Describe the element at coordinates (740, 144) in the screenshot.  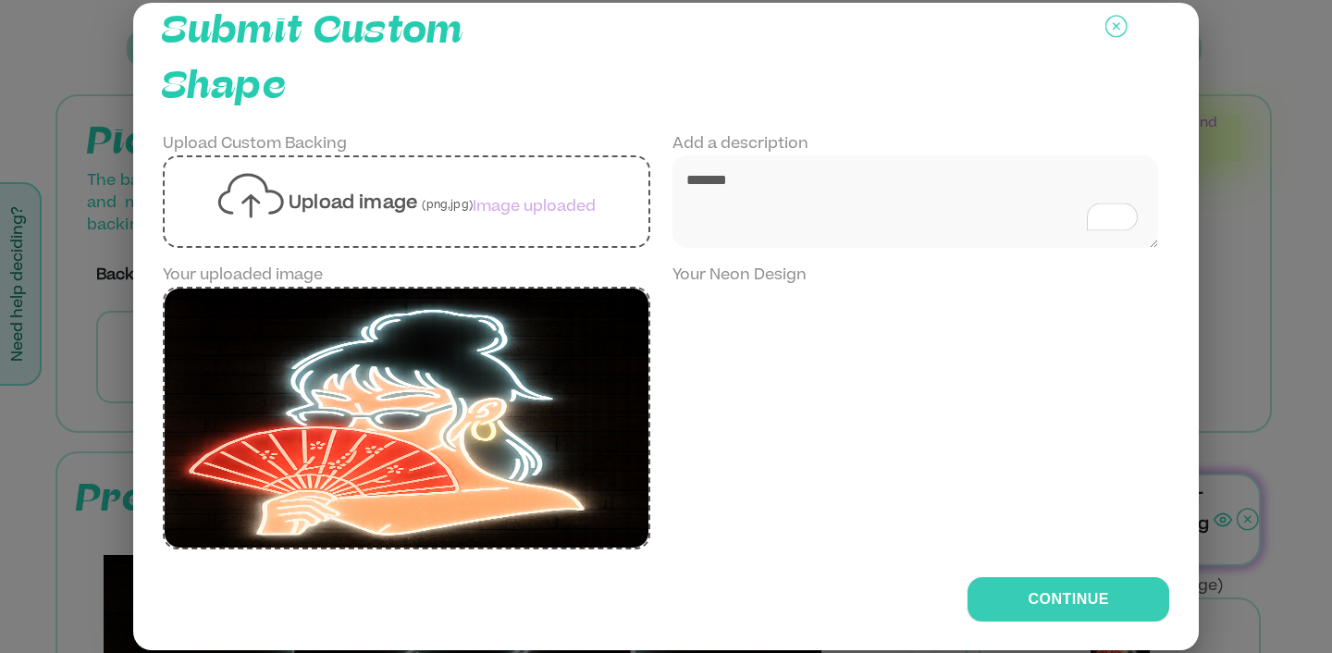
I see `label: Add a description` at that location.